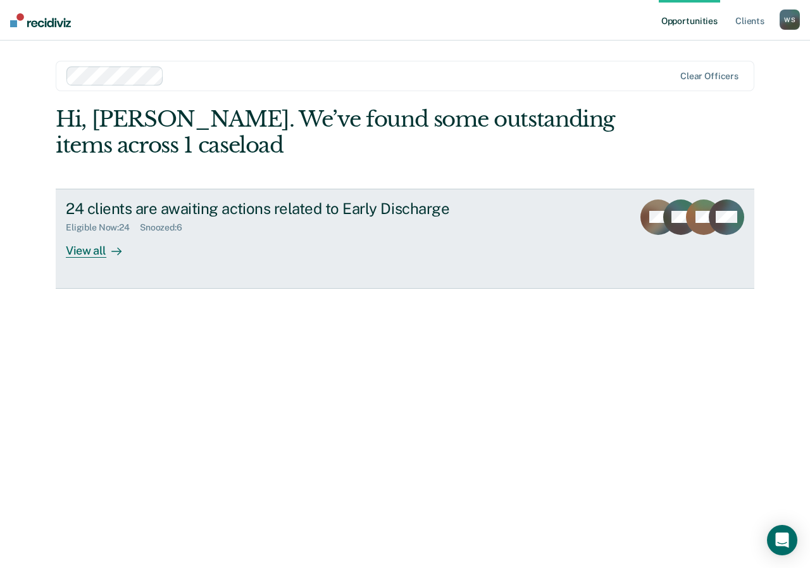 The height and width of the screenshot is (568, 810). What do you see at coordinates (790, 20) in the screenshot?
I see `button: WS` at bounding box center [790, 20].